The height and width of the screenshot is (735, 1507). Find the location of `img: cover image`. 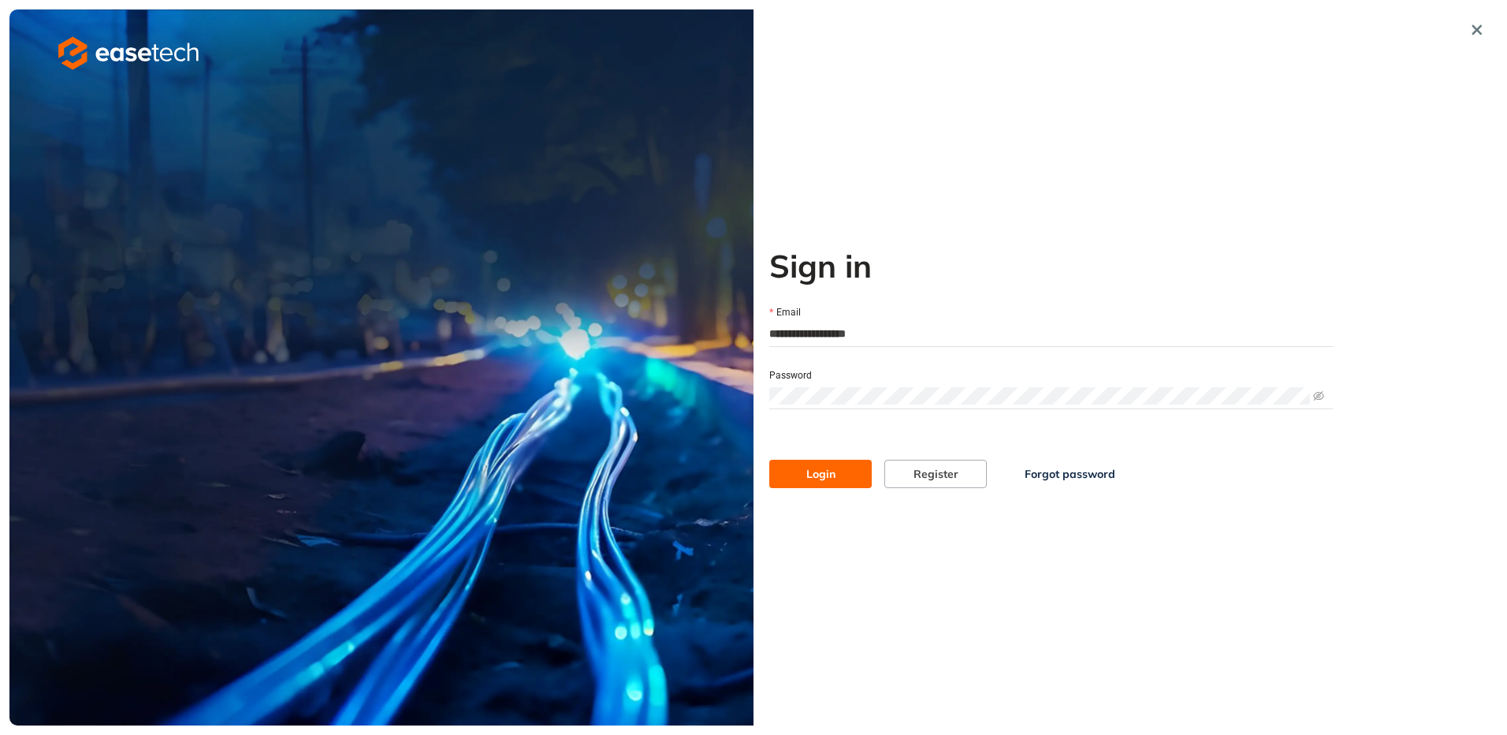

img: cover image is located at coordinates (381, 367).